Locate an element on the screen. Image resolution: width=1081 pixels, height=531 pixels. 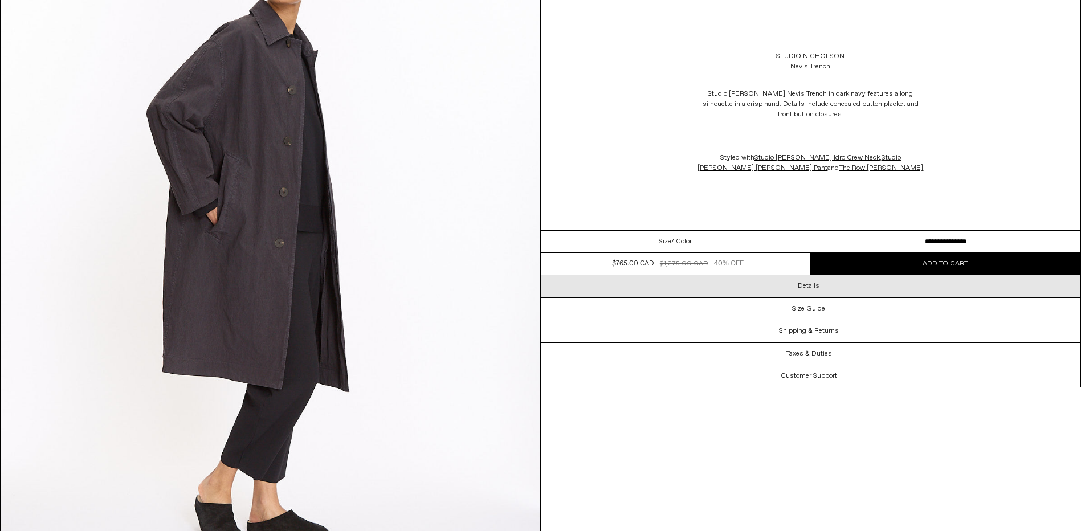
h3: Size Guide is located at coordinates (809, 309).